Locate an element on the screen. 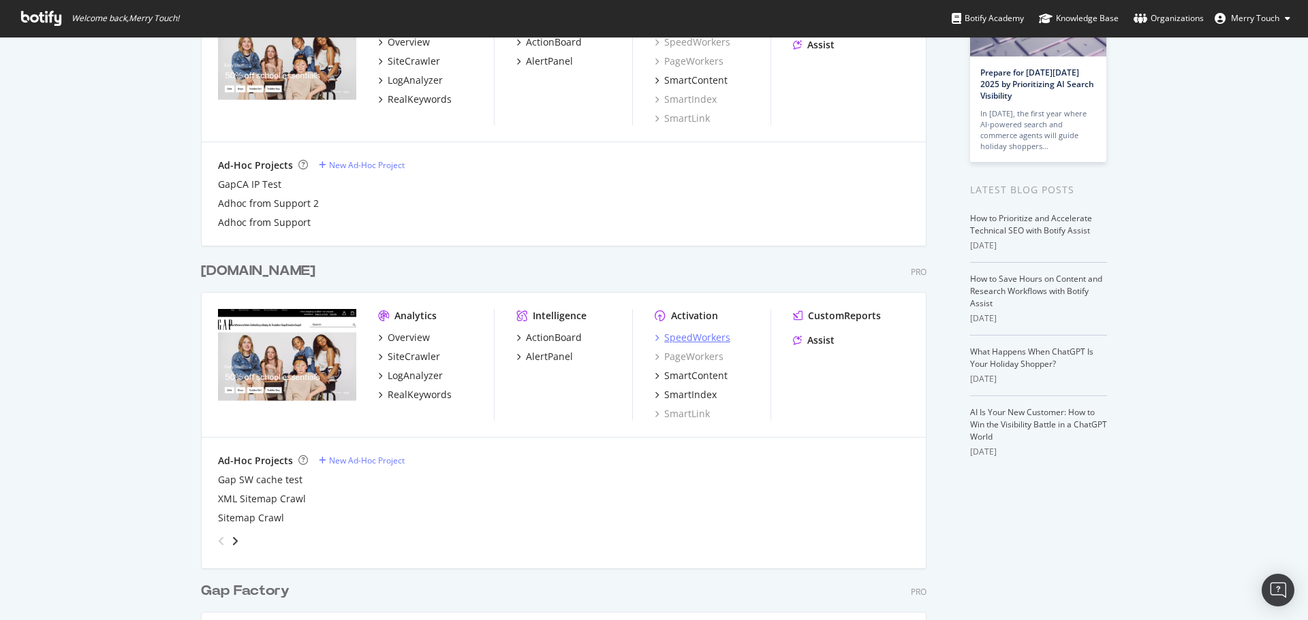 This screenshot has width=1308, height=620. a: Adhoc from Support 2 is located at coordinates (268, 204).